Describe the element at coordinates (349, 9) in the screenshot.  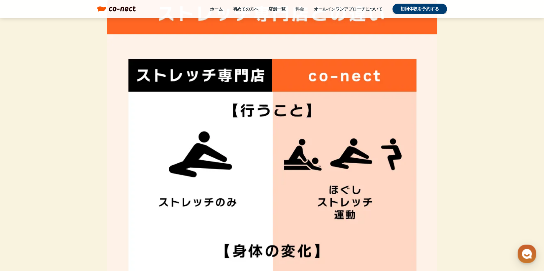
I see `a: オールインワンアプローチについて` at that location.